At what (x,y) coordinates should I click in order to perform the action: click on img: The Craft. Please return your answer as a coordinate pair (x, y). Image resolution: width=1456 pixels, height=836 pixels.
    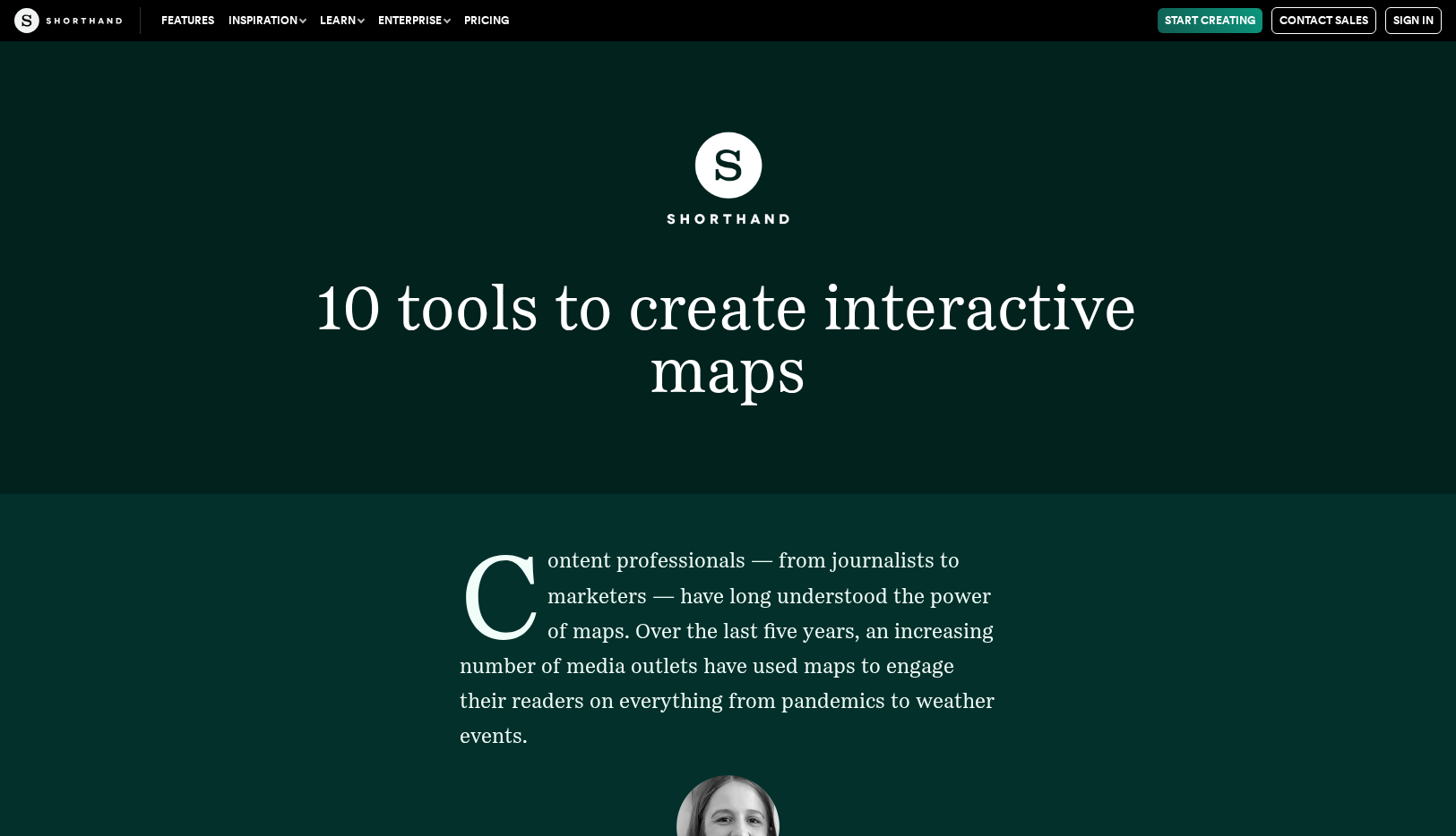
    Looking at the image, I should click on (68, 21).